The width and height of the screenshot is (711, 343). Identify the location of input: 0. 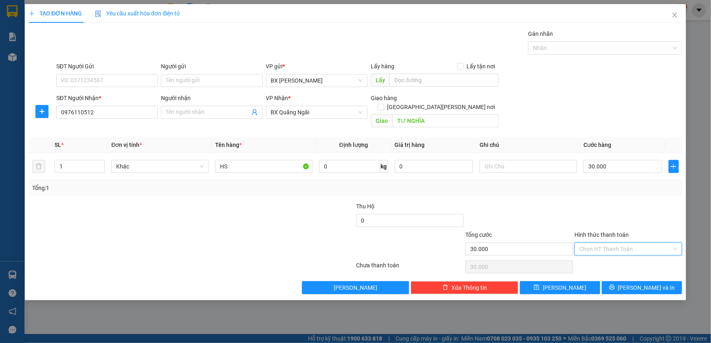
(434, 167).